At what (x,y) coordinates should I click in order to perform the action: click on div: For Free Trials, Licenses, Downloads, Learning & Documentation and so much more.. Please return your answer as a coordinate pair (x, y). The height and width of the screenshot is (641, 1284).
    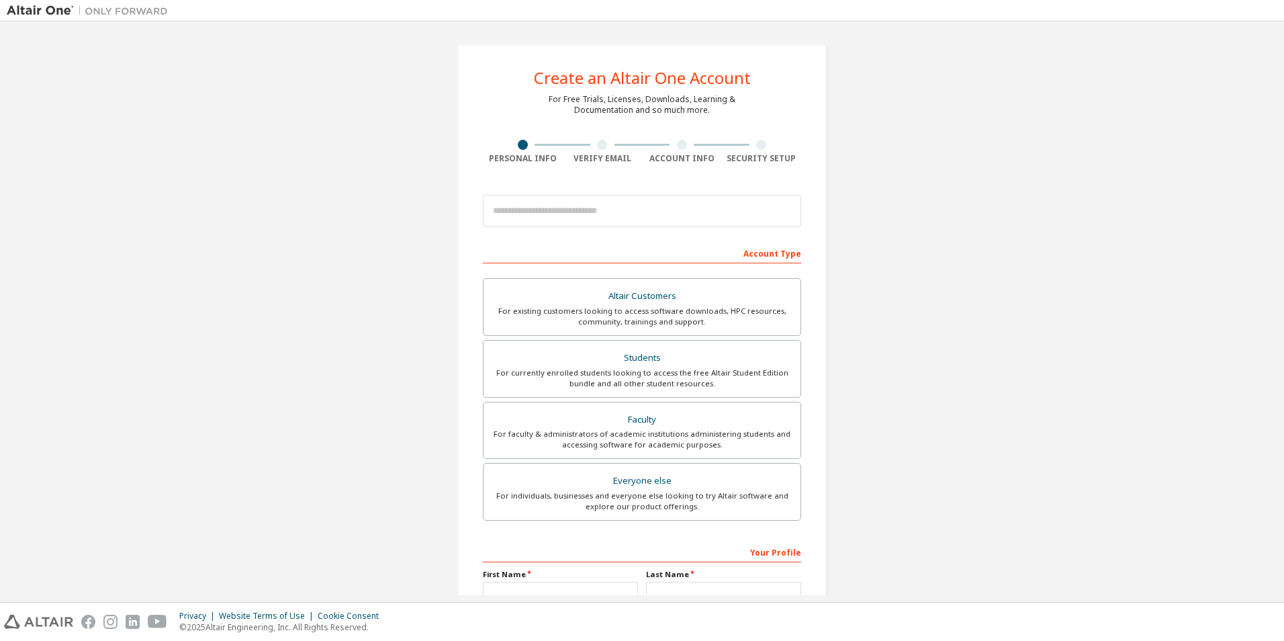
    Looking at the image, I should click on (642, 105).